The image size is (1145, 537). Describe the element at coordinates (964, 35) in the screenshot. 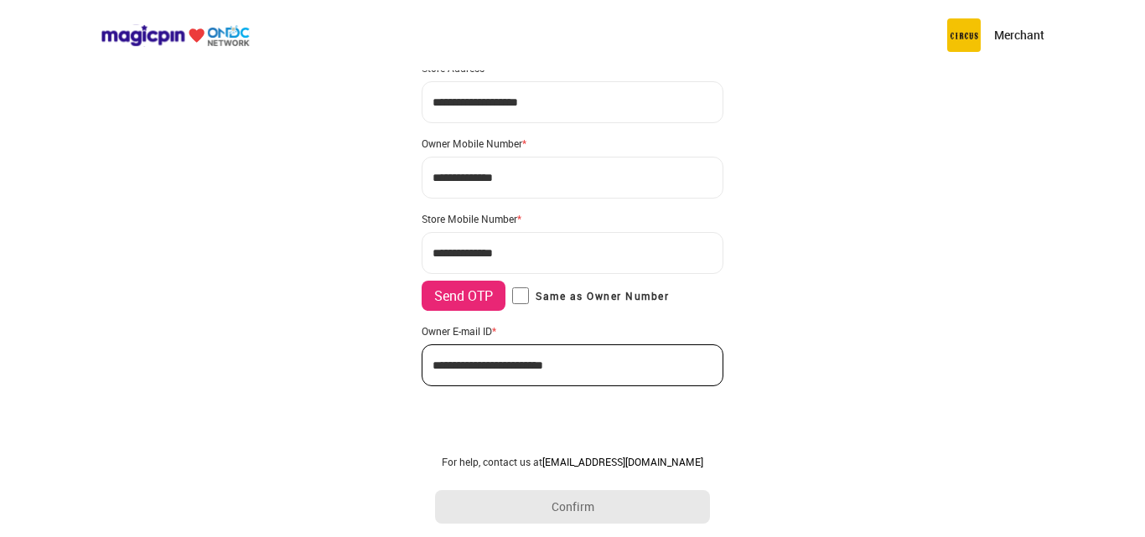

I see `img: circus.b677b59b.png` at that location.